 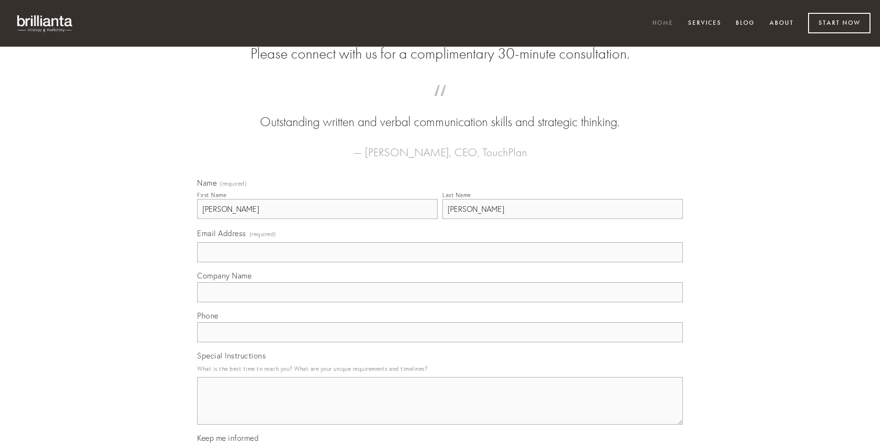 I want to click on p: What is the best time to reach you? What are your unique requirements and timelines?, so click(x=440, y=368).